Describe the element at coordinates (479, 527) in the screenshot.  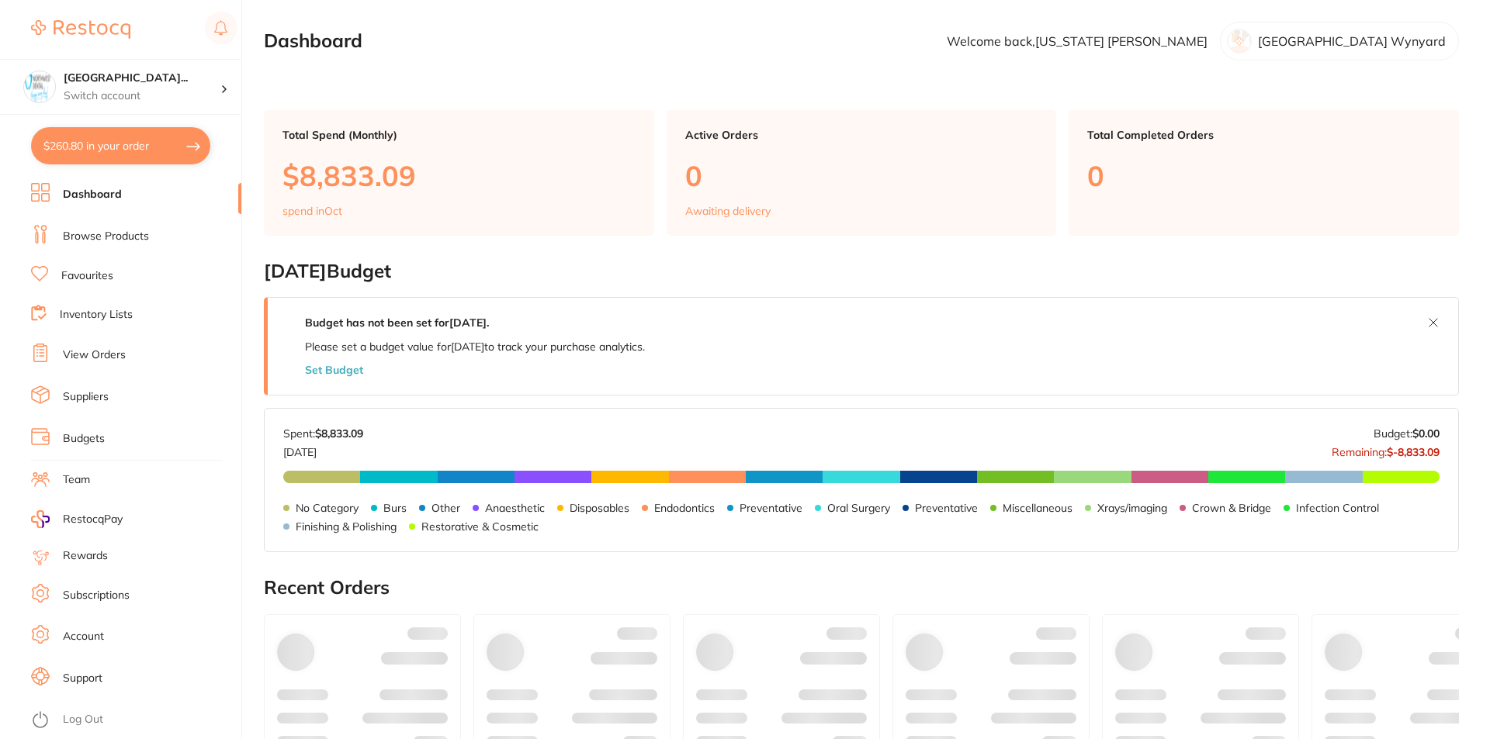
I see `p: Restorative & Cosmetic` at that location.